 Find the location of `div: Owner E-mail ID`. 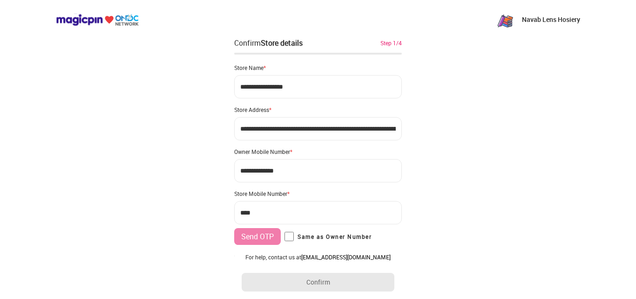

div: Owner E-mail ID is located at coordinates (318, 256).